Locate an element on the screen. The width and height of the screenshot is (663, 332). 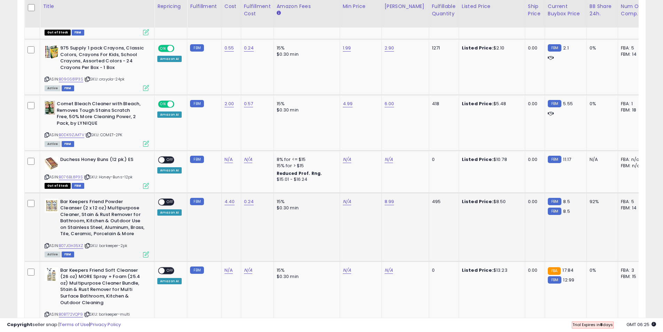
div: Amazon Fees is located at coordinates (307, 6).